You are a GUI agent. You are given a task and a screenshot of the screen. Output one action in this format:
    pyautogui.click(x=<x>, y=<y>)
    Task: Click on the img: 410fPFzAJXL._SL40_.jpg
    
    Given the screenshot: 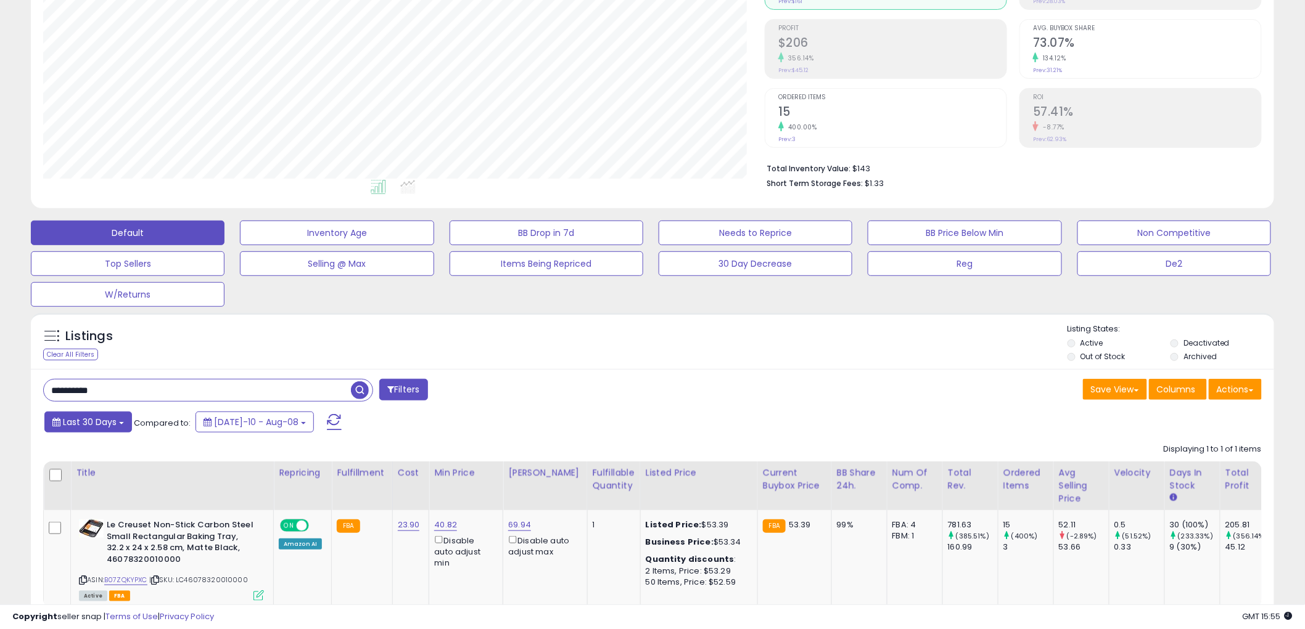 What is the action you would take?
    pyautogui.click(x=91, y=529)
    